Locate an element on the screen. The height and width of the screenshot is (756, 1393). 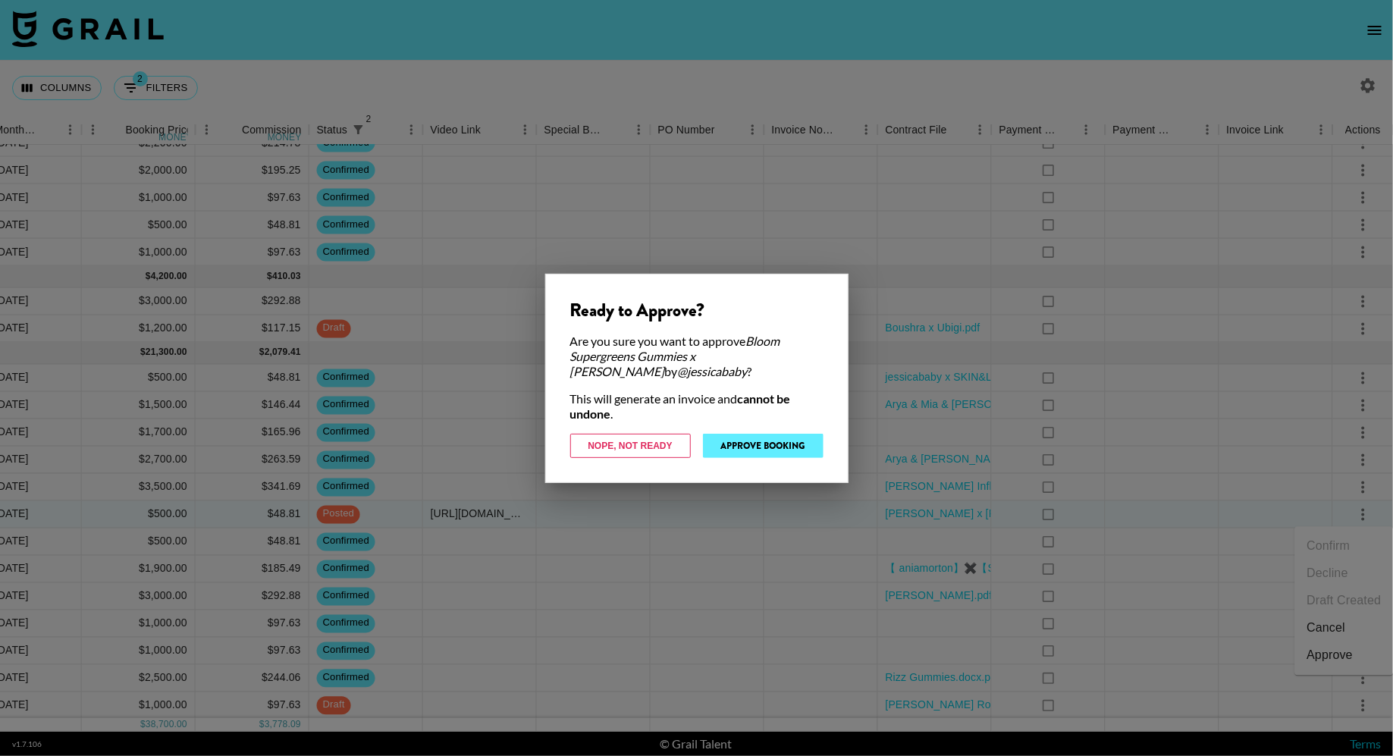
div: Are you sure you want to approve by ? is located at coordinates (697, 357).